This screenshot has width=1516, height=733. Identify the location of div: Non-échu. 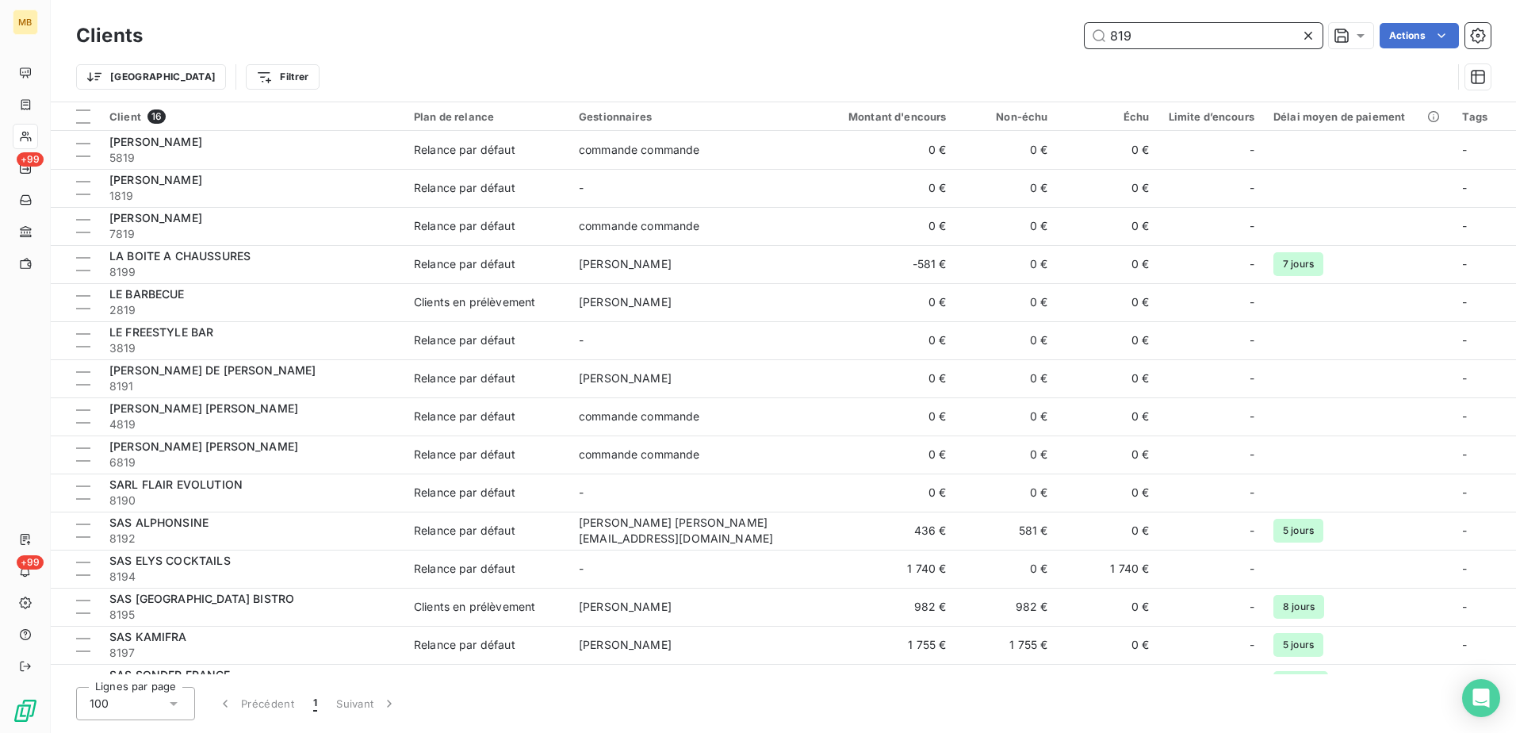
(1007, 117).